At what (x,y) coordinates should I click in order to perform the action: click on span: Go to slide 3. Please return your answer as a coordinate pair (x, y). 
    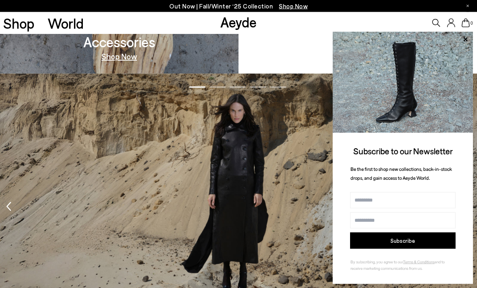
    Looking at the image, I should click on (238, 87).